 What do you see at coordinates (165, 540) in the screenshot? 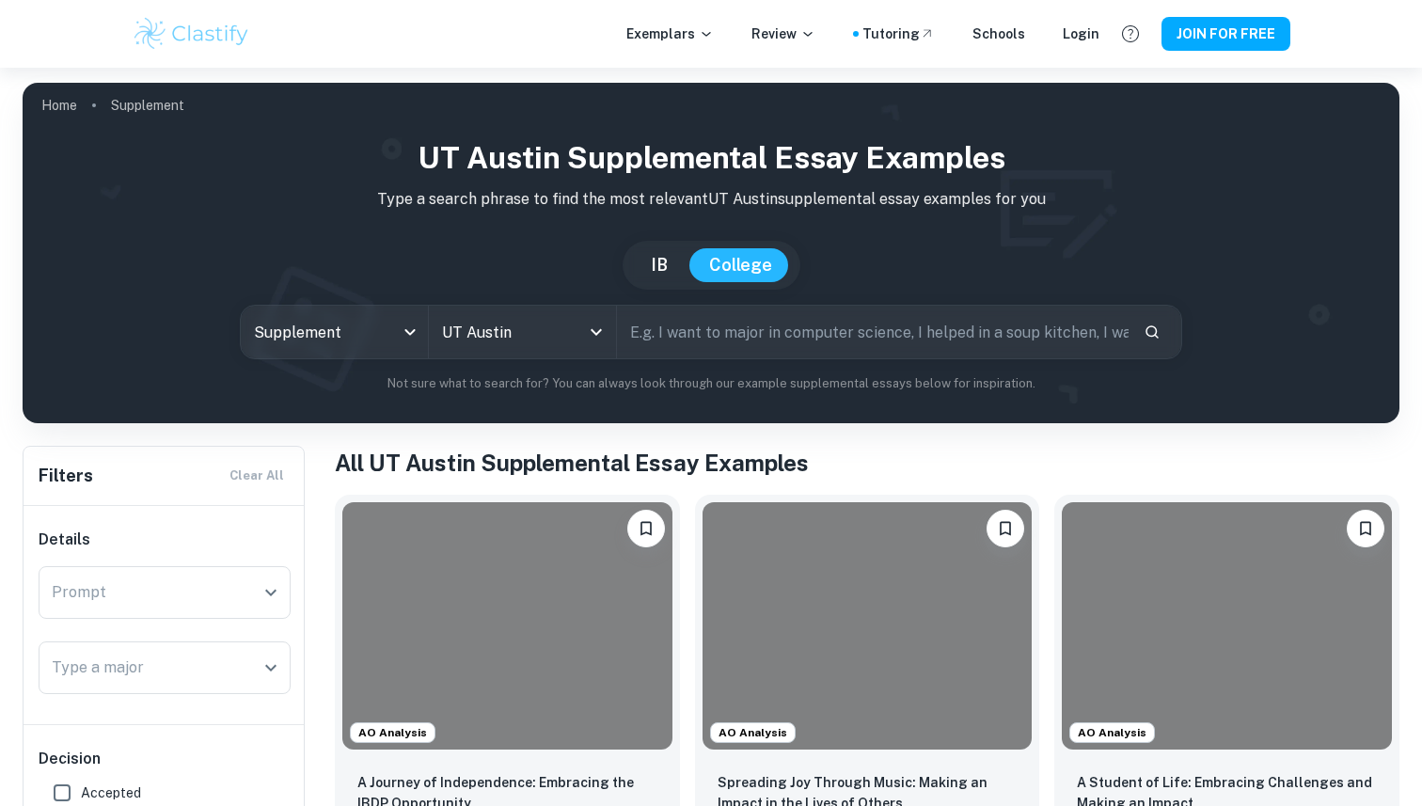
I see `h6: Details` at bounding box center [165, 540].